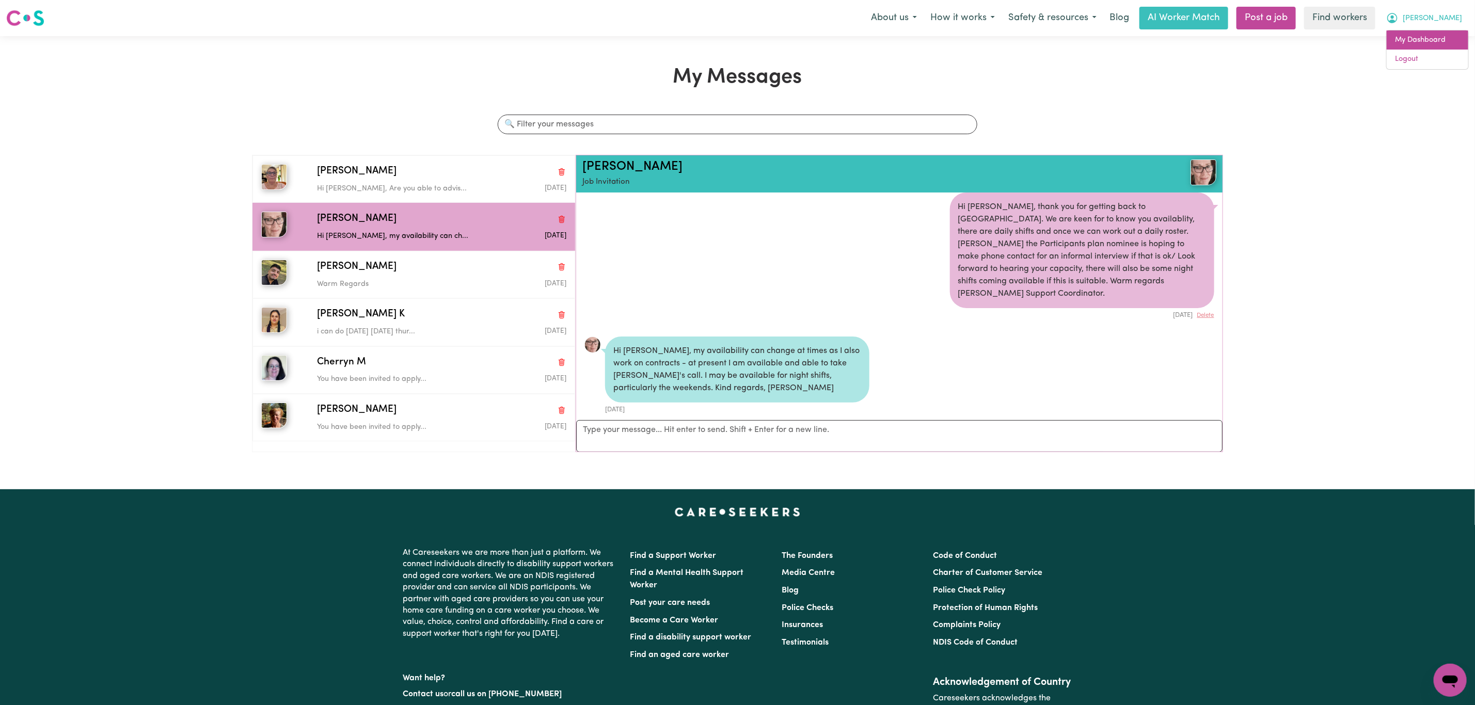 The width and height of the screenshot is (1475, 705). What do you see at coordinates (1184, 18) in the screenshot?
I see `a: AI Worker Match` at bounding box center [1184, 18].